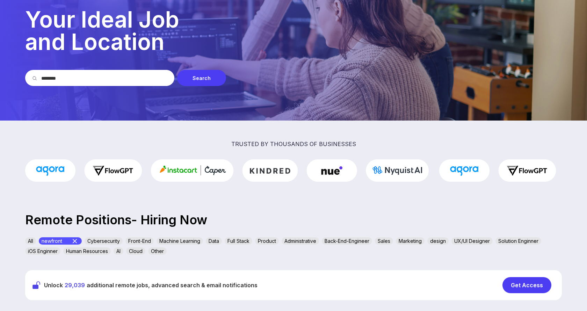 The height and width of the screenshot is (311, 587). What do you see at coordinates (384, 241) in the screenshot?
I see `div: Sales` at bounding box center [384, 241].